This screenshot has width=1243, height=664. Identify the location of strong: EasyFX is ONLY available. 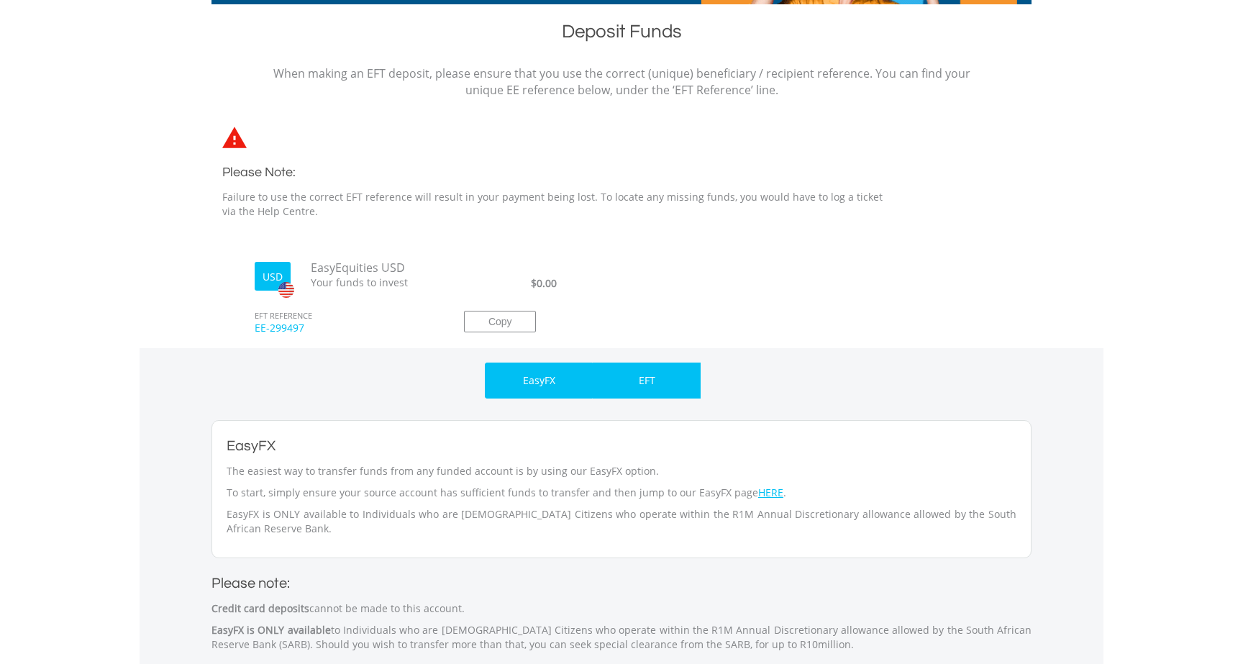
(271, 629).